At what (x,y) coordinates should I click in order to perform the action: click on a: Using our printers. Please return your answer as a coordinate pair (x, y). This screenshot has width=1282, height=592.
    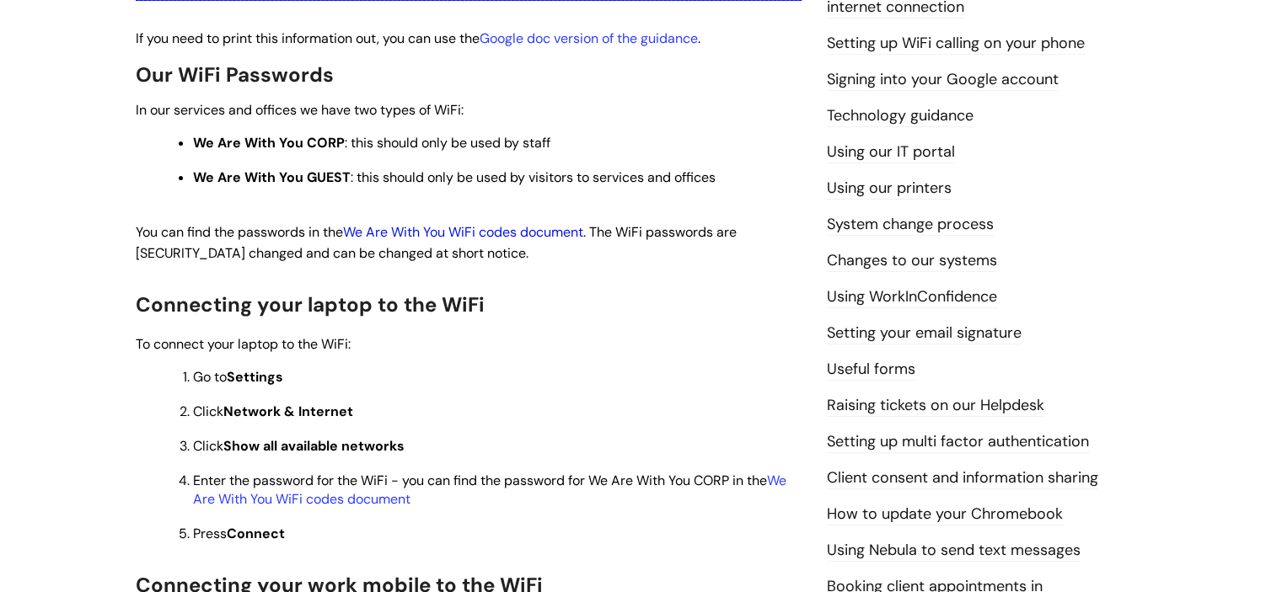
    Looking at the image, I should click on (889, 189).